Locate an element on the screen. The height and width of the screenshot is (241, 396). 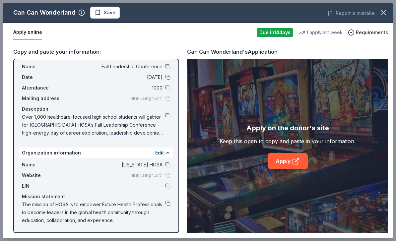
div: Can Can Wonderland's Application is located at coordinates (232, 52).